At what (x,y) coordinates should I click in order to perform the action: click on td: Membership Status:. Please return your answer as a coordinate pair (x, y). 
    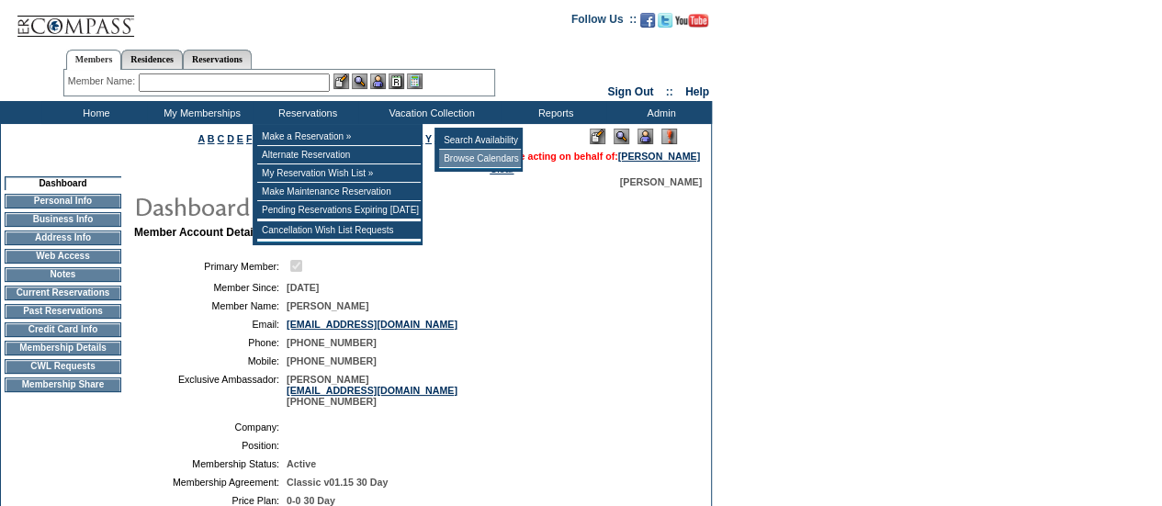
    Looking at the image, I should click on (210, 464).